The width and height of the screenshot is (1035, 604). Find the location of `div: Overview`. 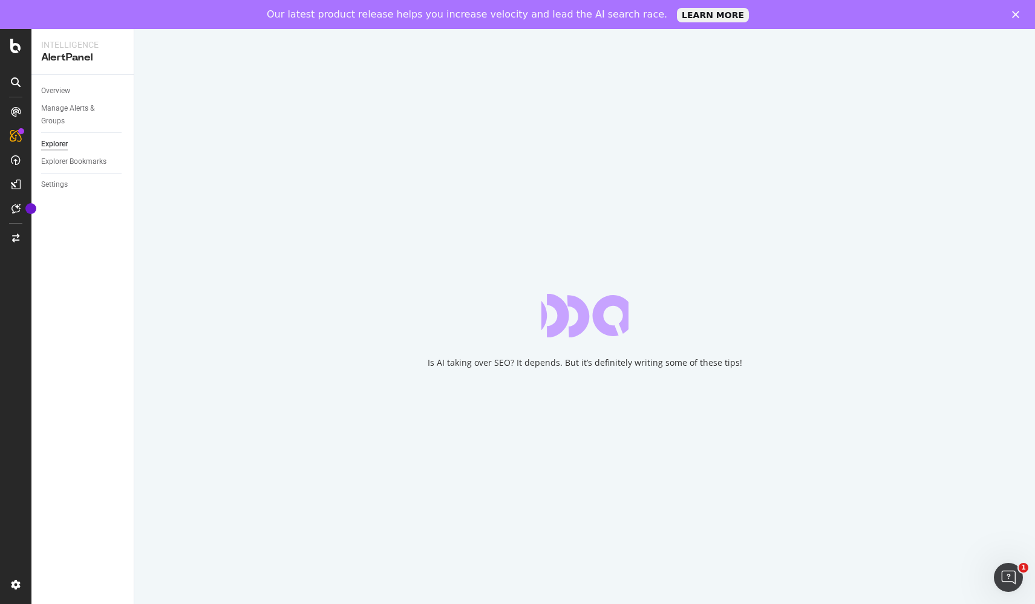

div: Overview is located at coordinates (56, 91).